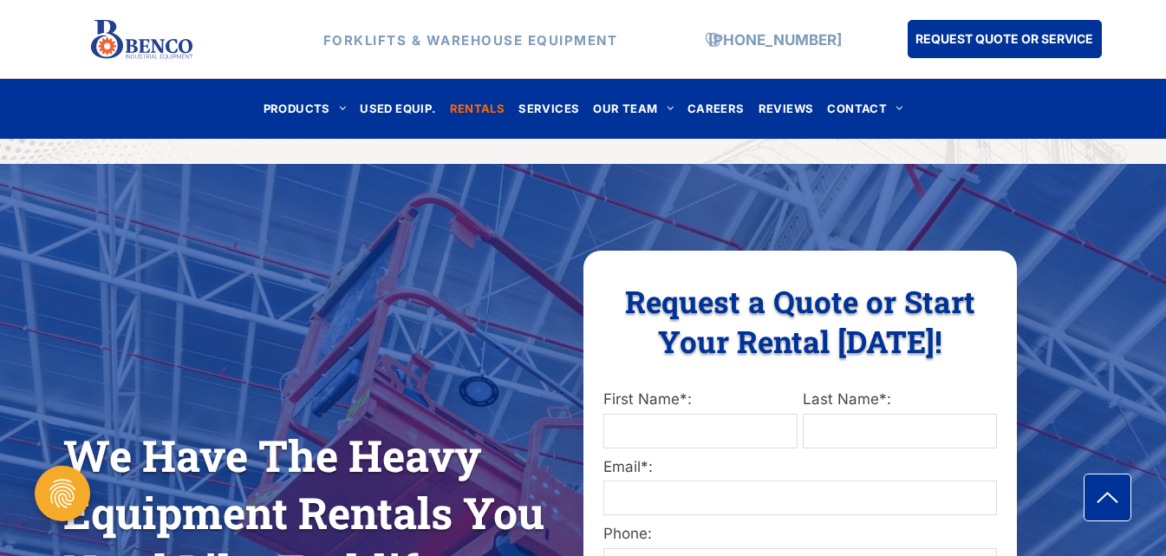  I want to click on label: First Name*:, so click(701, 400).